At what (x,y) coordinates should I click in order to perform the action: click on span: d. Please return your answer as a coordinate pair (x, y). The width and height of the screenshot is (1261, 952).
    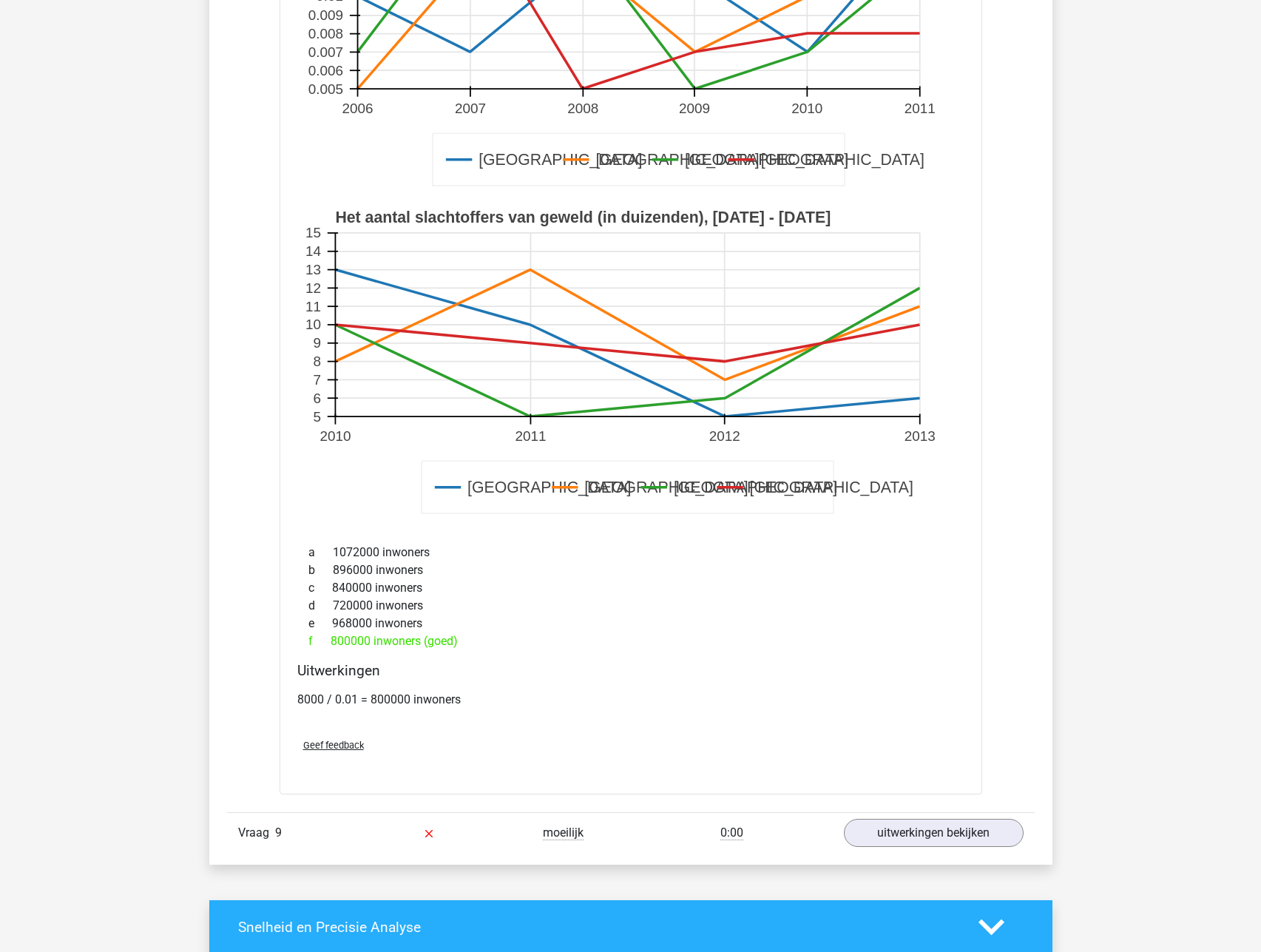
    Looking at the image, I should click on (320, 606).